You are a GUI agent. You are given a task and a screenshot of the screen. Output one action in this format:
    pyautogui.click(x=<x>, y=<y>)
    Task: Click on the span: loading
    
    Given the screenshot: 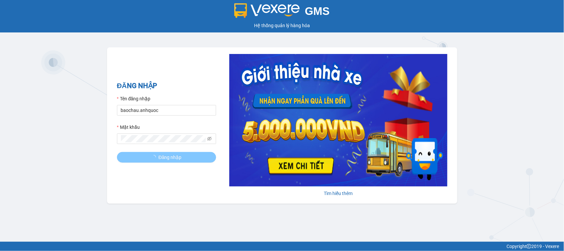 What is the action you would take?
    pyautogui.click(x=155, y=157)
    